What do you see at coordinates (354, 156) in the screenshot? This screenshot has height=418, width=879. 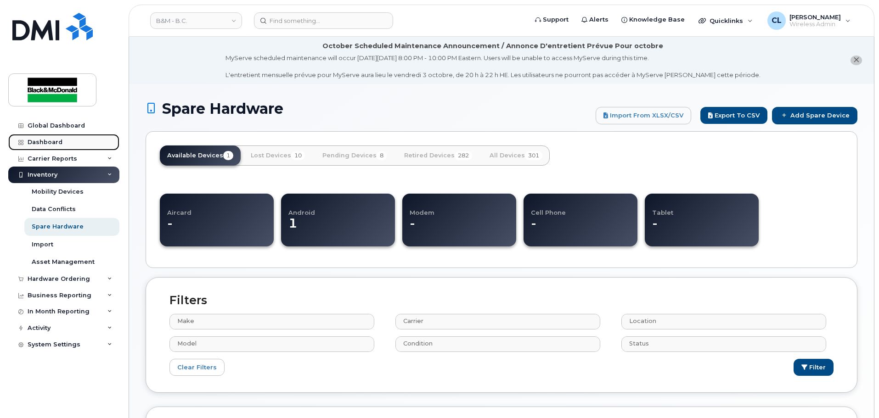 I see `a: Pending Devices8` at bounding box center [354, 156].